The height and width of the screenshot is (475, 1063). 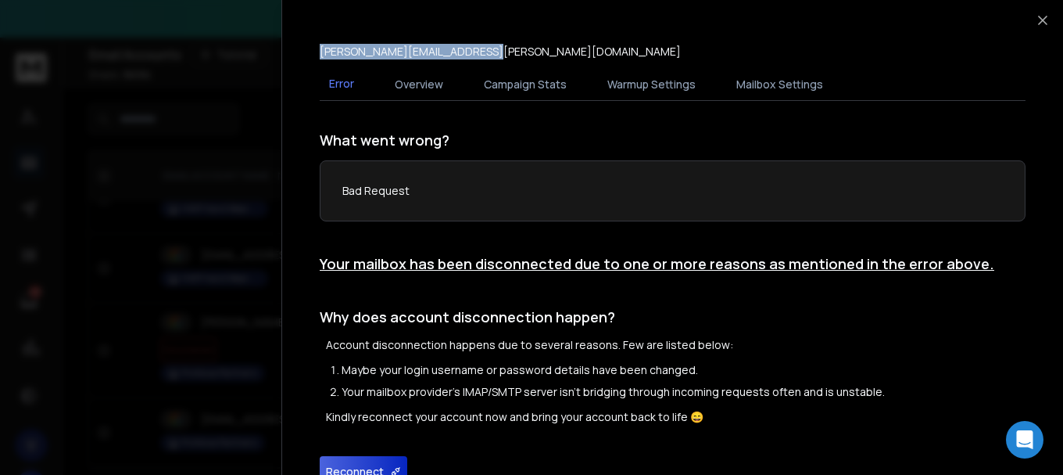 I want to click on button: Error, so click(x=342, y=84).